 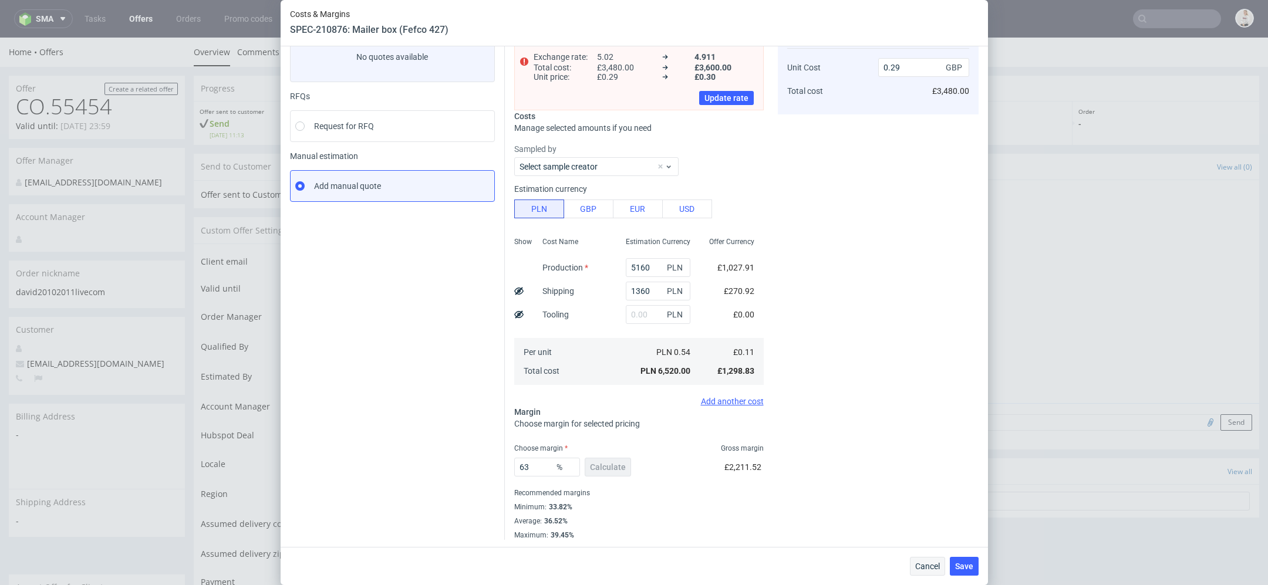 What do you see at coordinates (563, 68) in the screenshot?
I see `span: Total cost :` at bounding box center [563, 68].